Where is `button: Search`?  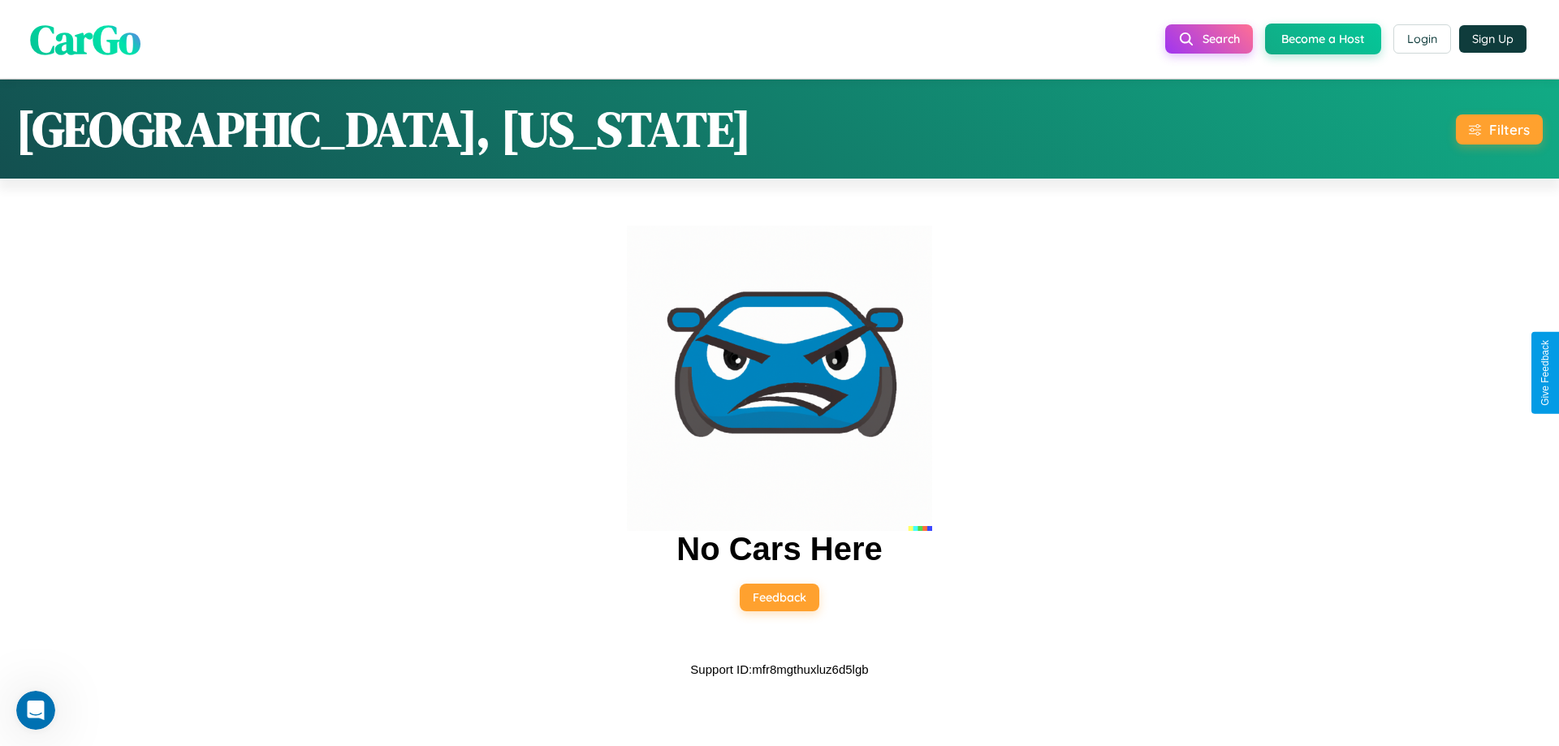
button: Search is located at coordinates (1209, 39).